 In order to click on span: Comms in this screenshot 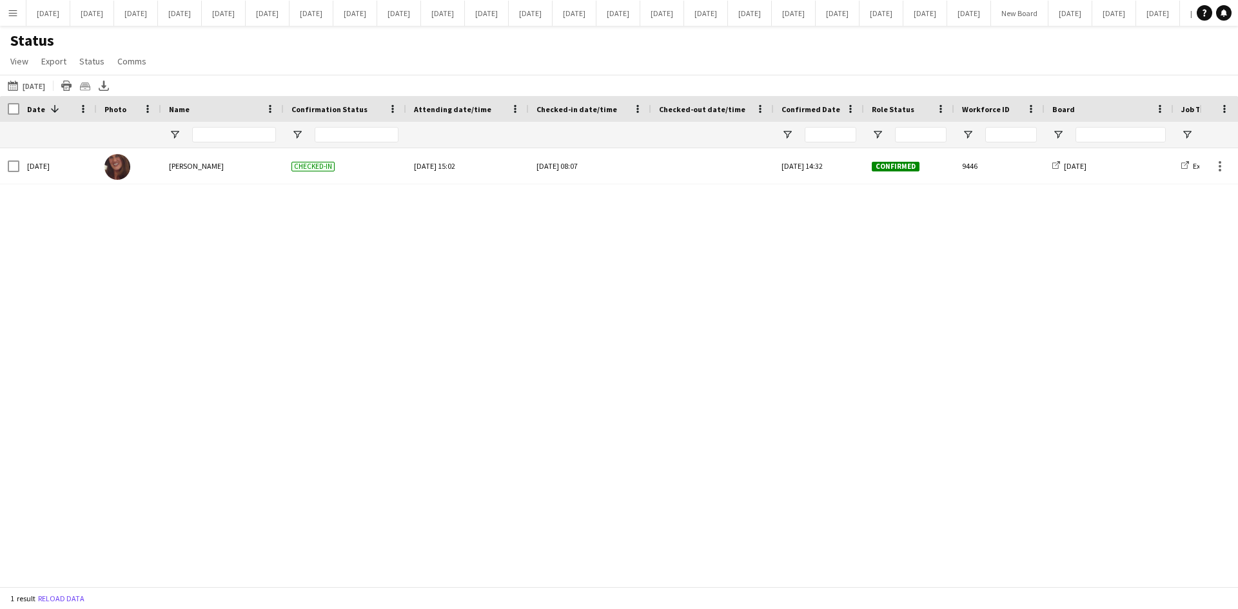, I will do `click(132, 61)`.